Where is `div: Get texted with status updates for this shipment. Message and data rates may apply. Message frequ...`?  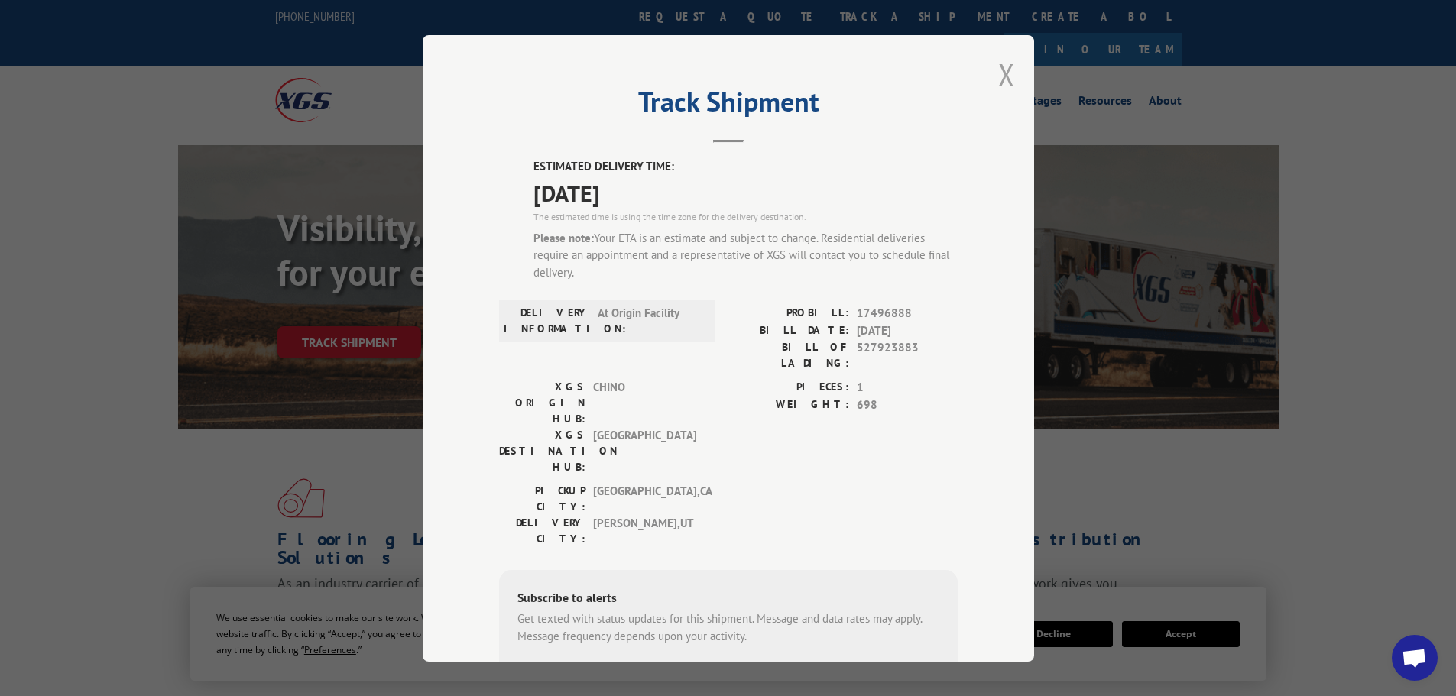
div: Get texted with status updates for this shipment. Message and data rates may apply. Message frequ... is located at coordinates (729, 628).